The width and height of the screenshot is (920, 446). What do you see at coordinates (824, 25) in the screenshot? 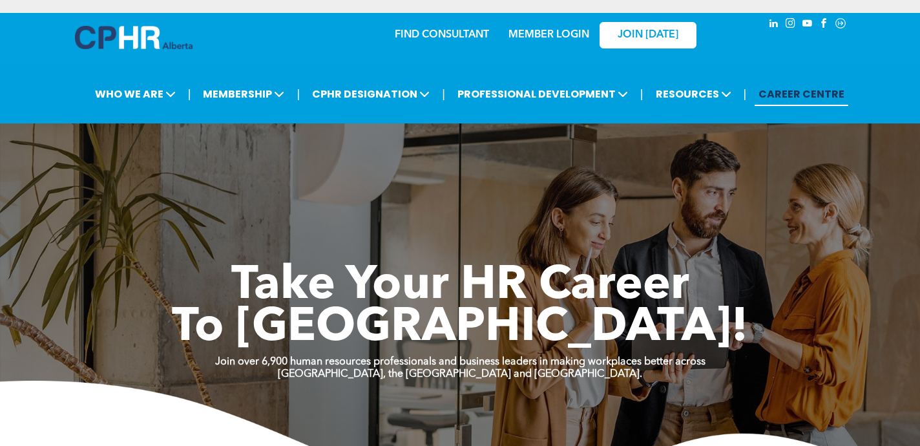
I see `a: facebook` at bounding box center [824, 25].